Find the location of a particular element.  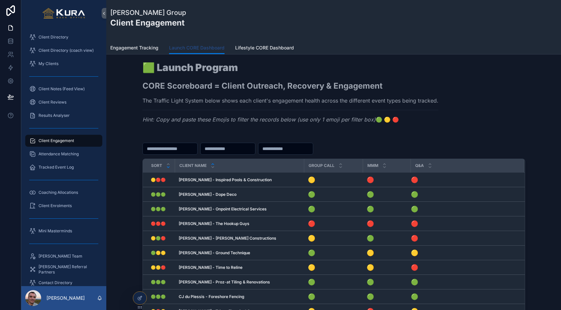

a: Lifestyle CORE Dashboard is located at coordinates (265, 49).